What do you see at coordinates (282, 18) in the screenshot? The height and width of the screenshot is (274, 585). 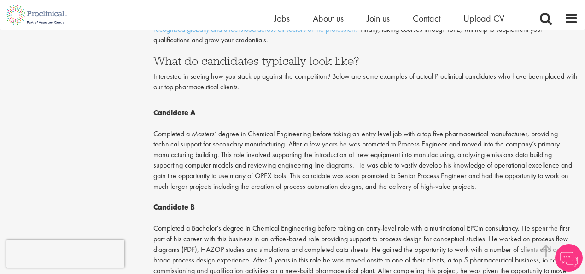 I see `span: Jobs` at bounding box center [282, 18].